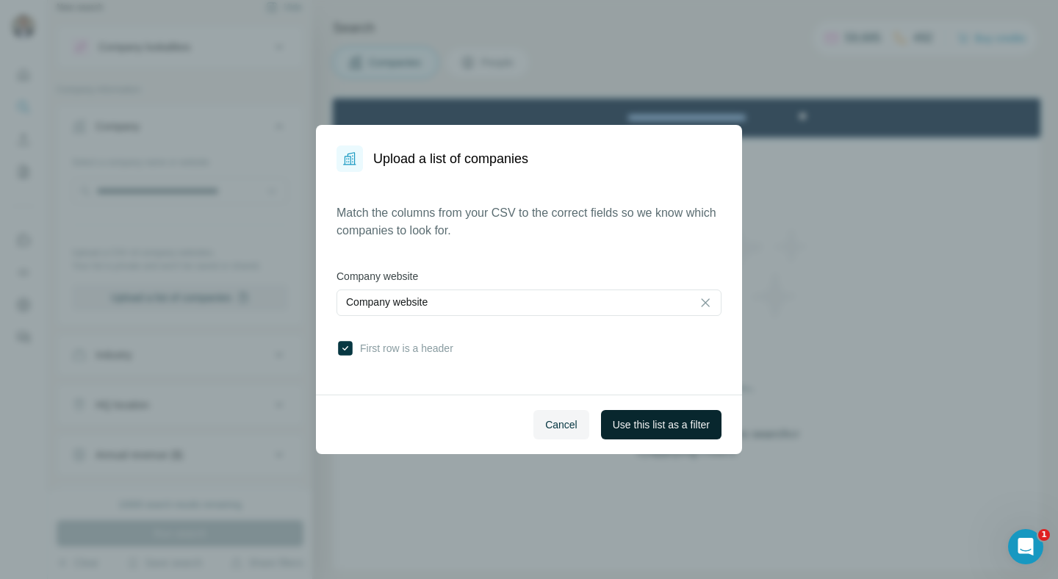 The width and height of the screenshot is (1058, 579). What do you see at coordinates (353, 19) in the screenshot?
I see `div: Watch our October Product update` at bounding box center [353, 19].